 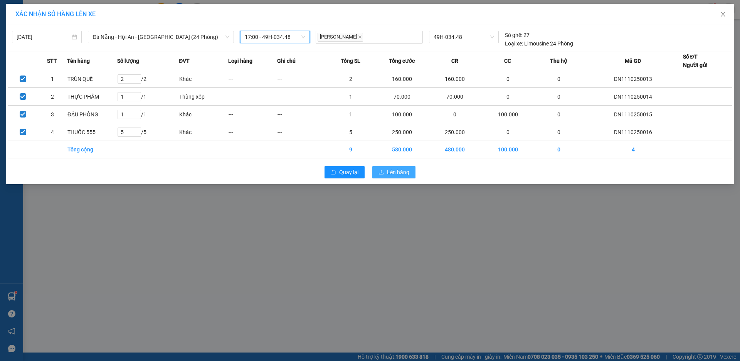 I want to click on td: / 5, so click(x=148, y=132).